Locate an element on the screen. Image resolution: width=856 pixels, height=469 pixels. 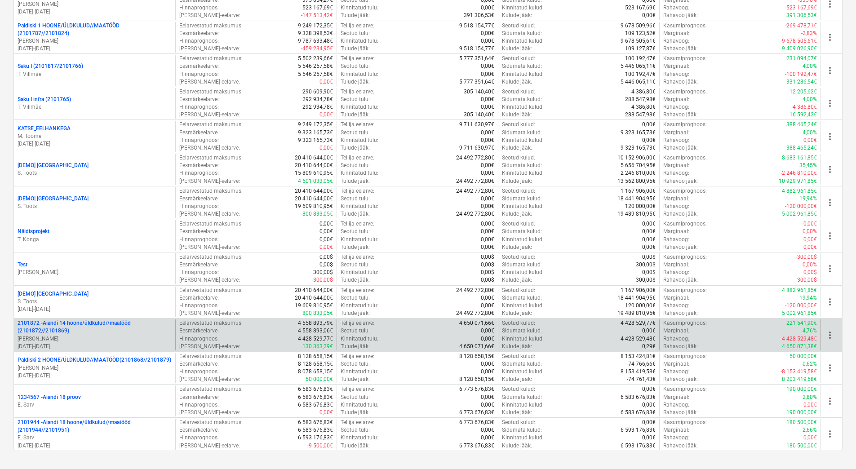
p: 9 678 509,96€ is located at coordinates (638, 26).